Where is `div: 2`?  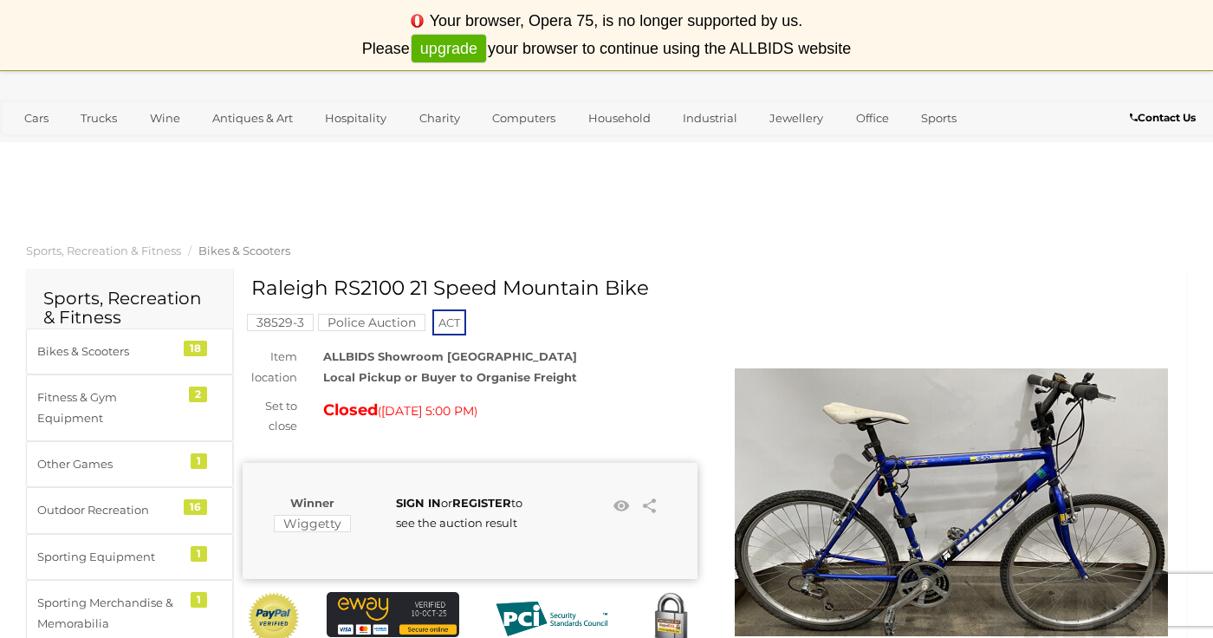 div: 2 is located at coordinates (198, 394).